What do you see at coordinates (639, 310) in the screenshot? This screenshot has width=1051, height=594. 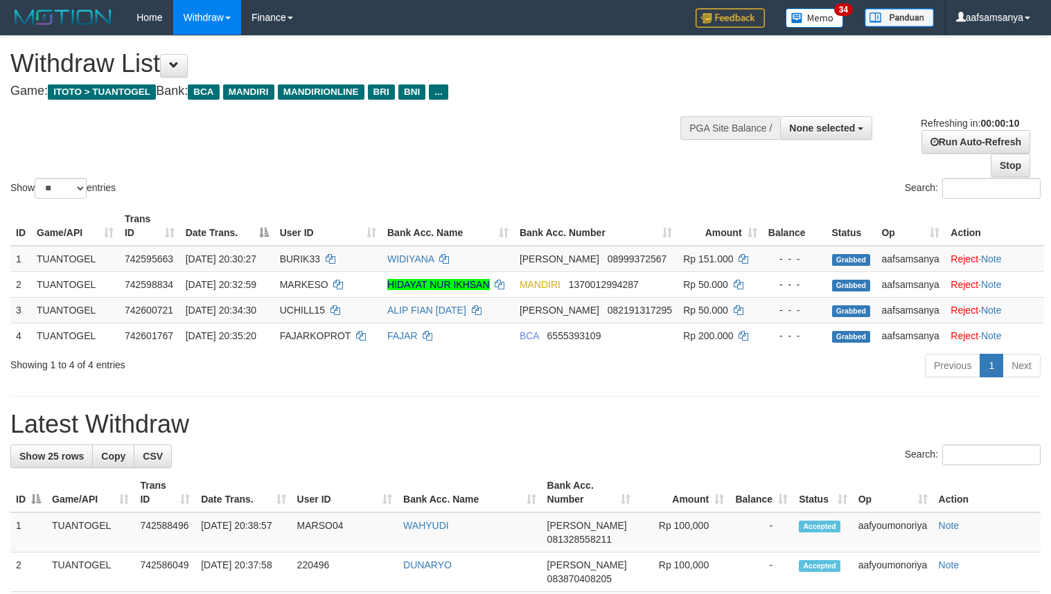 I see `span: Copy 082191317295 to clipboard` at bounding box center [639, 310].